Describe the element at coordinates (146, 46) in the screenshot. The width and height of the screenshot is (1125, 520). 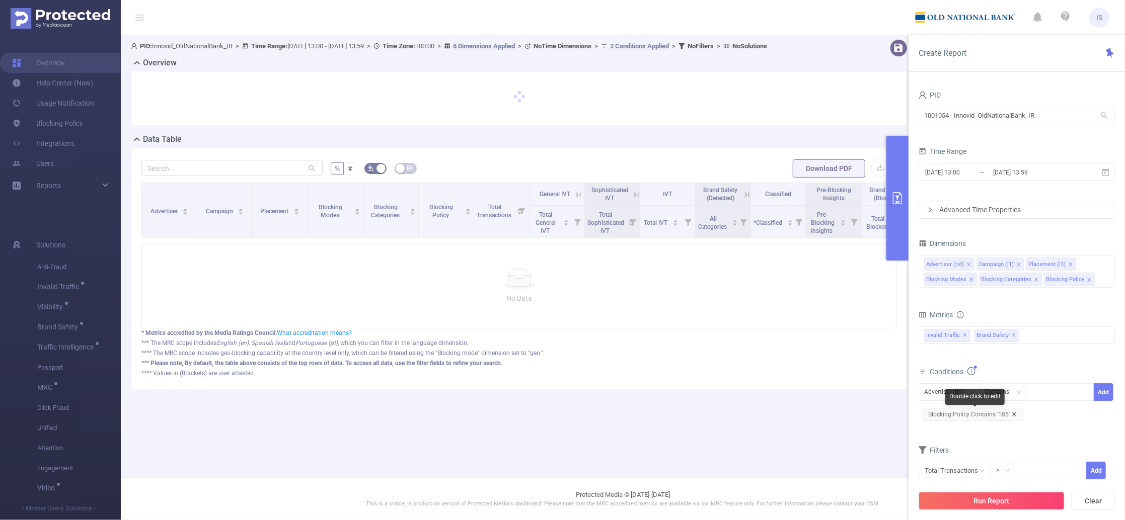
I see `b: PID:` at that location.